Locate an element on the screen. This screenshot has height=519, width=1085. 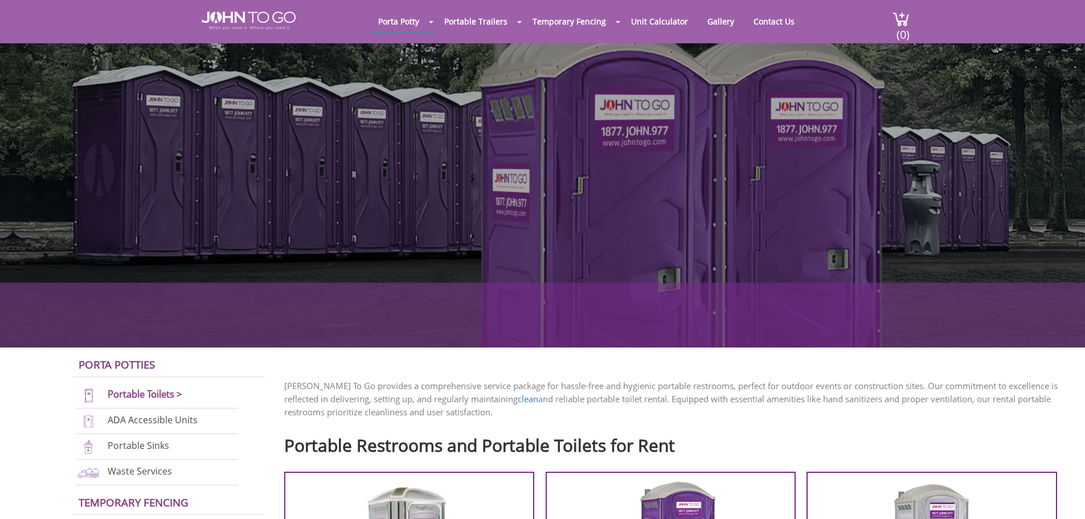
button: Live Chat is located at coordinates (1063, 496).